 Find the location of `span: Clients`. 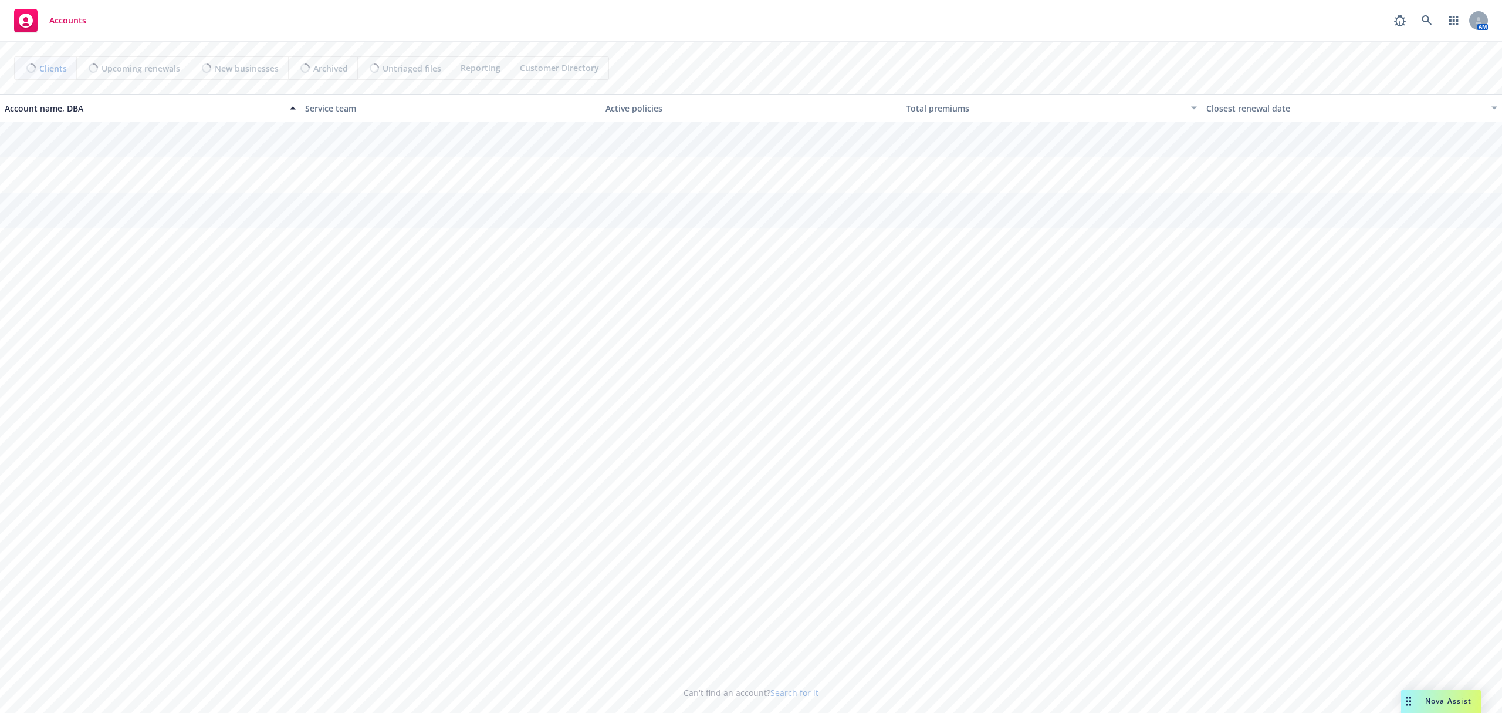

span: Clients is located at coordinates (53, 68).